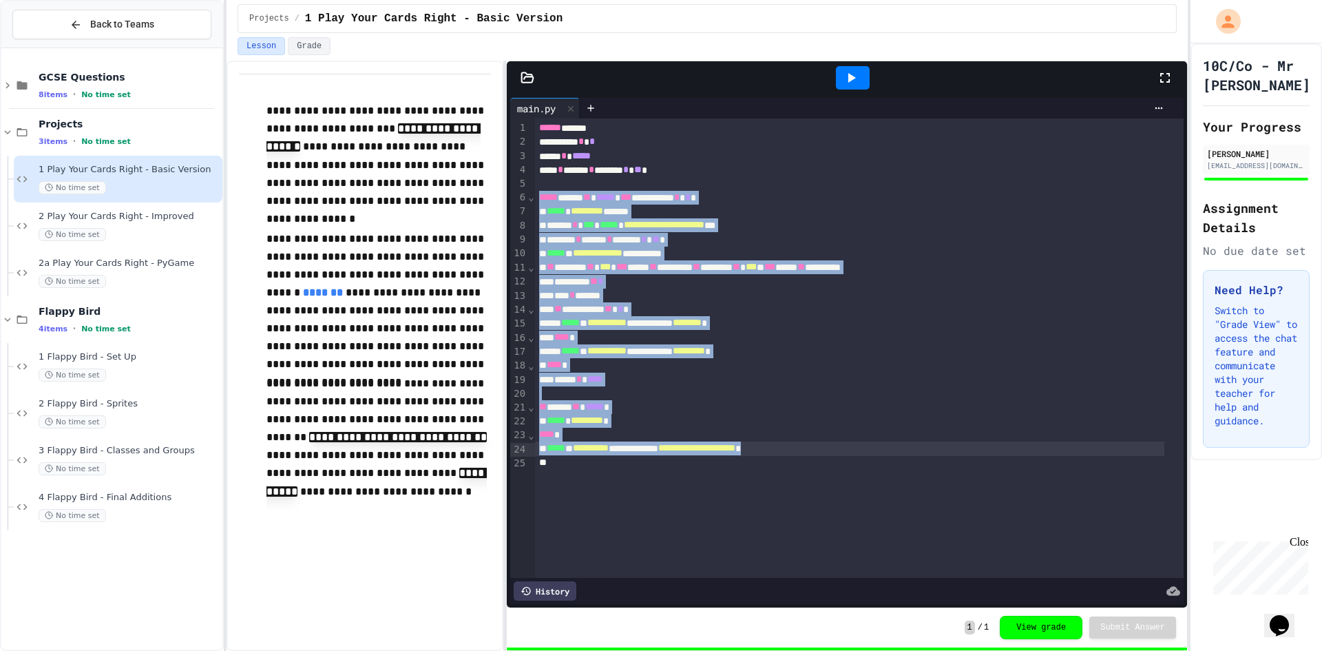 The image size is (1322, 651). I want to click on div: 7, so click(518, 211).